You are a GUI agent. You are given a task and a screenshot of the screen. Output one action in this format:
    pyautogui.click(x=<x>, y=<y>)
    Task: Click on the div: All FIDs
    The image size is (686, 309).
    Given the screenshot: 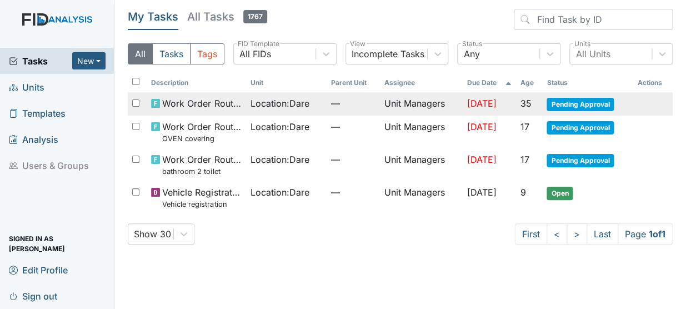 What is the action you would take?
    pyautogui.click(x=255, y=54)
    